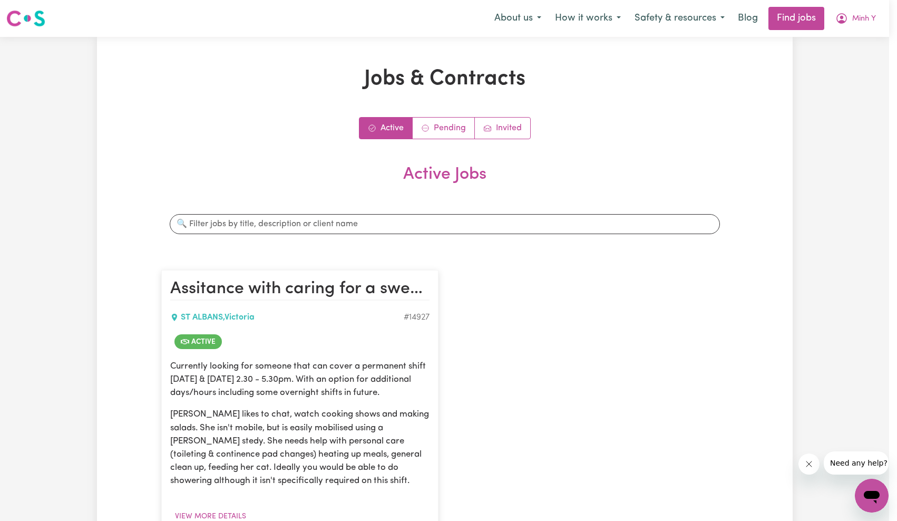 The image size is (897, 521). What do you see at coordinates (445, 224) in the screenshot?
I see `input: 🔍 Filter jobs by title, description or client name` at bounding box center [445, 224].